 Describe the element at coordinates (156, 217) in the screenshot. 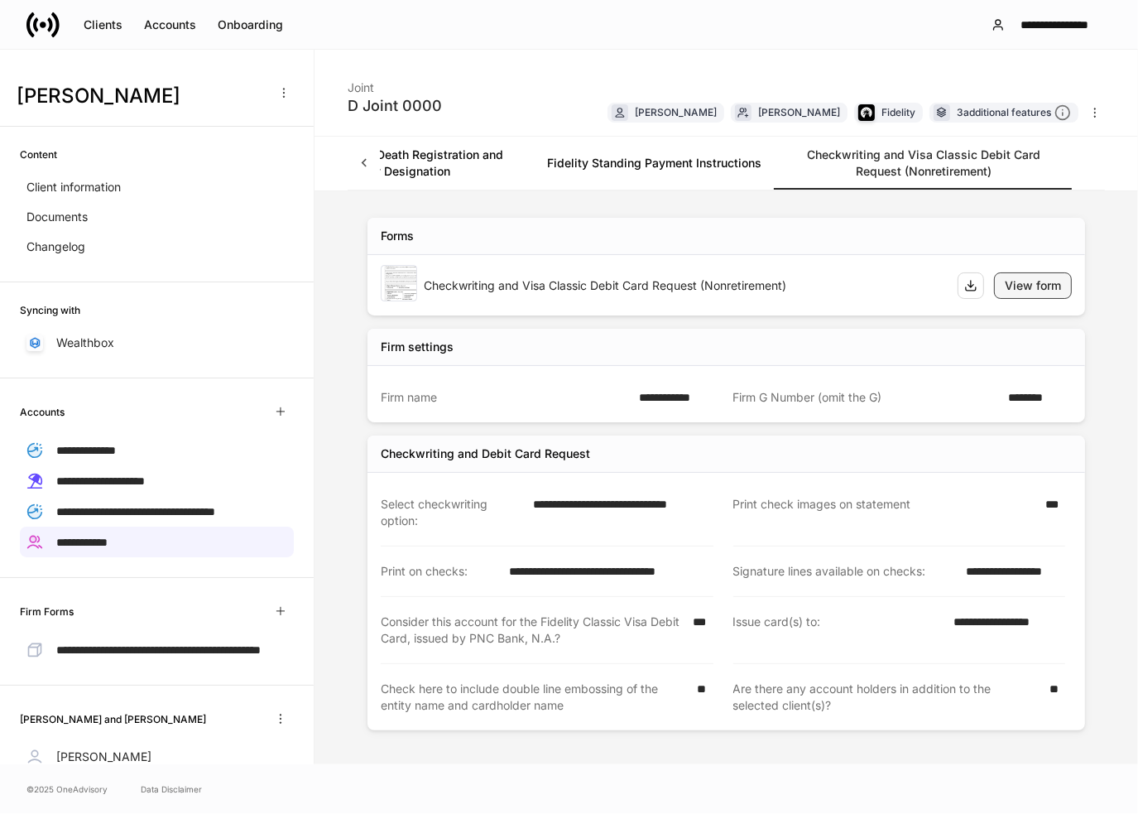

I see `a: Documents` at that location.